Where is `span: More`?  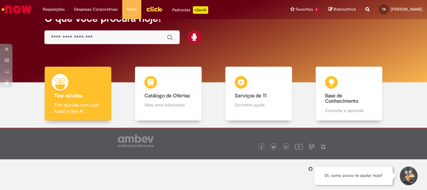
span: More is located at coordinates (132, 9).